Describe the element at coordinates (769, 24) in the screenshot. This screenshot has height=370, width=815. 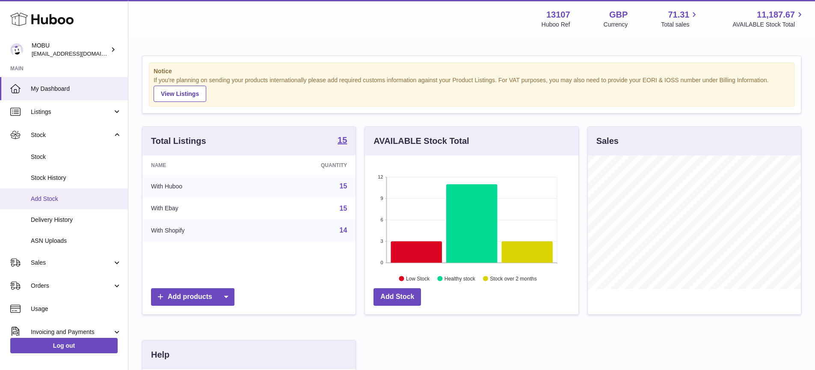
I see `span: AVAILABLE Stock Total` at that location.